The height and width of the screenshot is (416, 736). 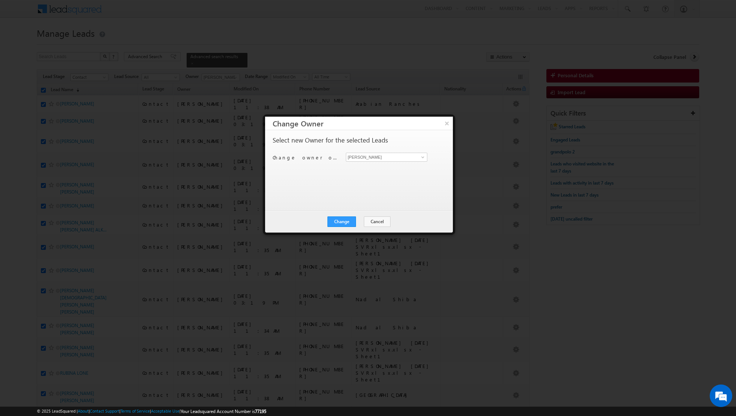 I want to click on img: d_60004797649_company_0_60004797649, so click(x=22, y=44).